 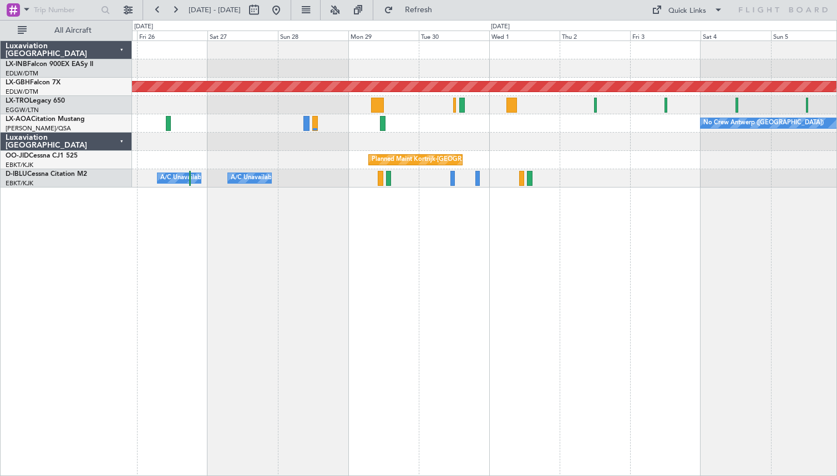 I want to click on span: OO-JID, so click(x=17, y=156).